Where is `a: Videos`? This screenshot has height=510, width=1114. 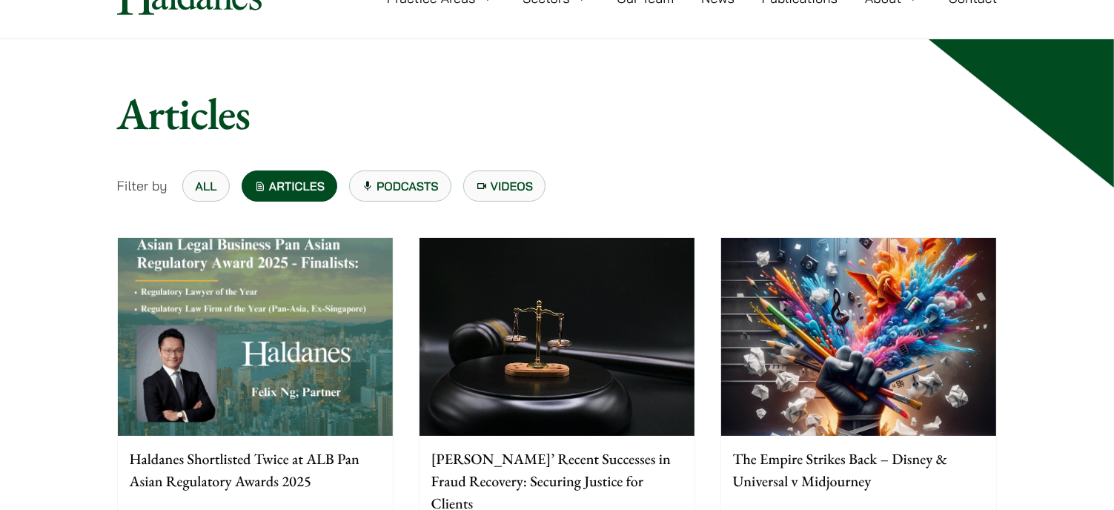 a: Videos is located at coordinates (505, 186).